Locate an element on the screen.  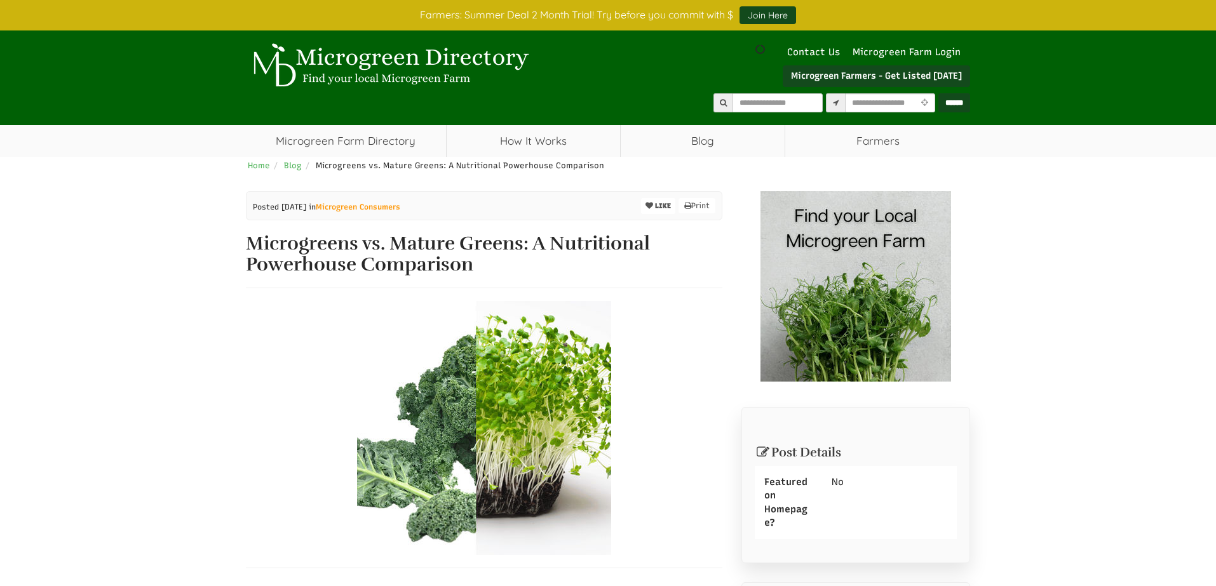
a: Contact Us is located at coordinates (813, 52).